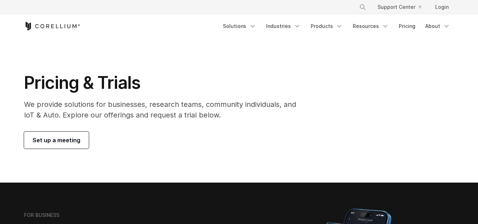 Image resolution: width=478 pixels, height=224 pixels. Describe the element at coordinates (42, 215) in the screenshot. I see `h6: FOR BUSINESS` at that location.